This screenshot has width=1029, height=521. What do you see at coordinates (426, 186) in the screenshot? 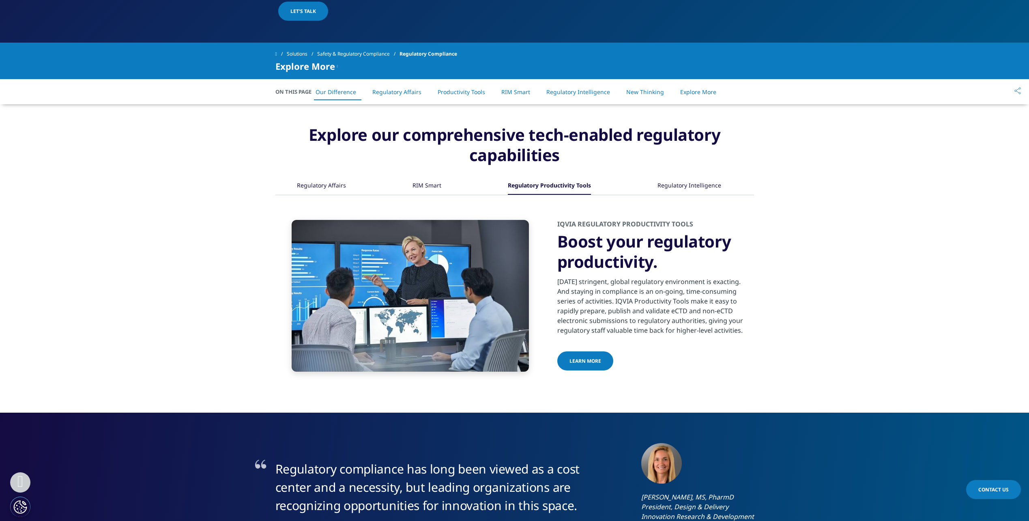
I see `button: RIM Smart` at bounding box center [426, 186].